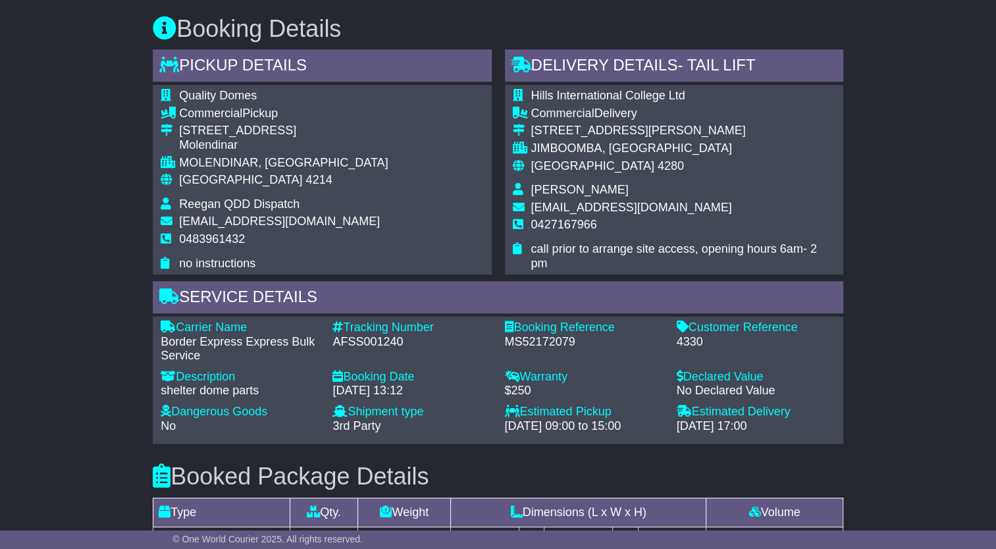 The image size is (996, 549). I want to click on div: Booking Reference, so click(583, 328).